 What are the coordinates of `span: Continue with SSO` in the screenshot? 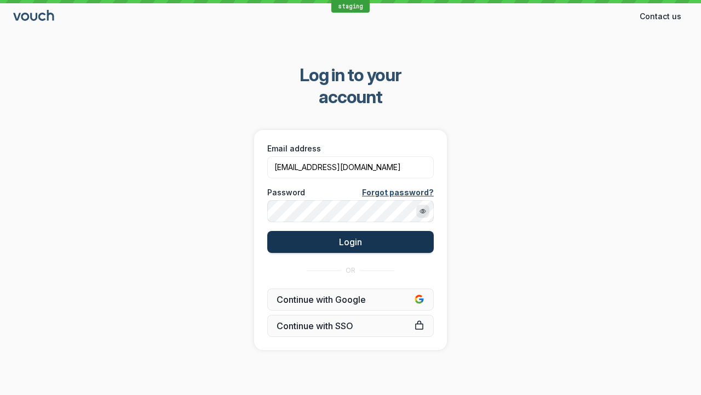 It's located at (351, 326).